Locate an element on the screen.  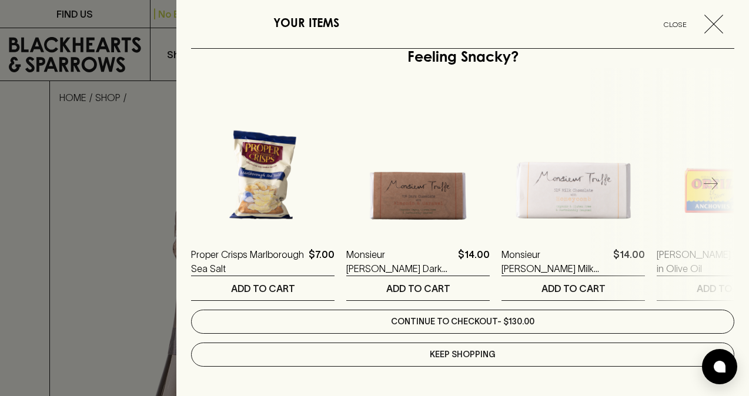
h6: YOUR ITEMS is located at coordinates (306, 24).